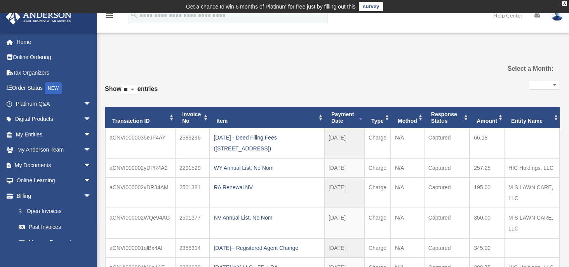  Describe the element at coordinates (140, 118) in the screenshot. I see `th: Transaction ID: activate to sort column ascending` at that location.